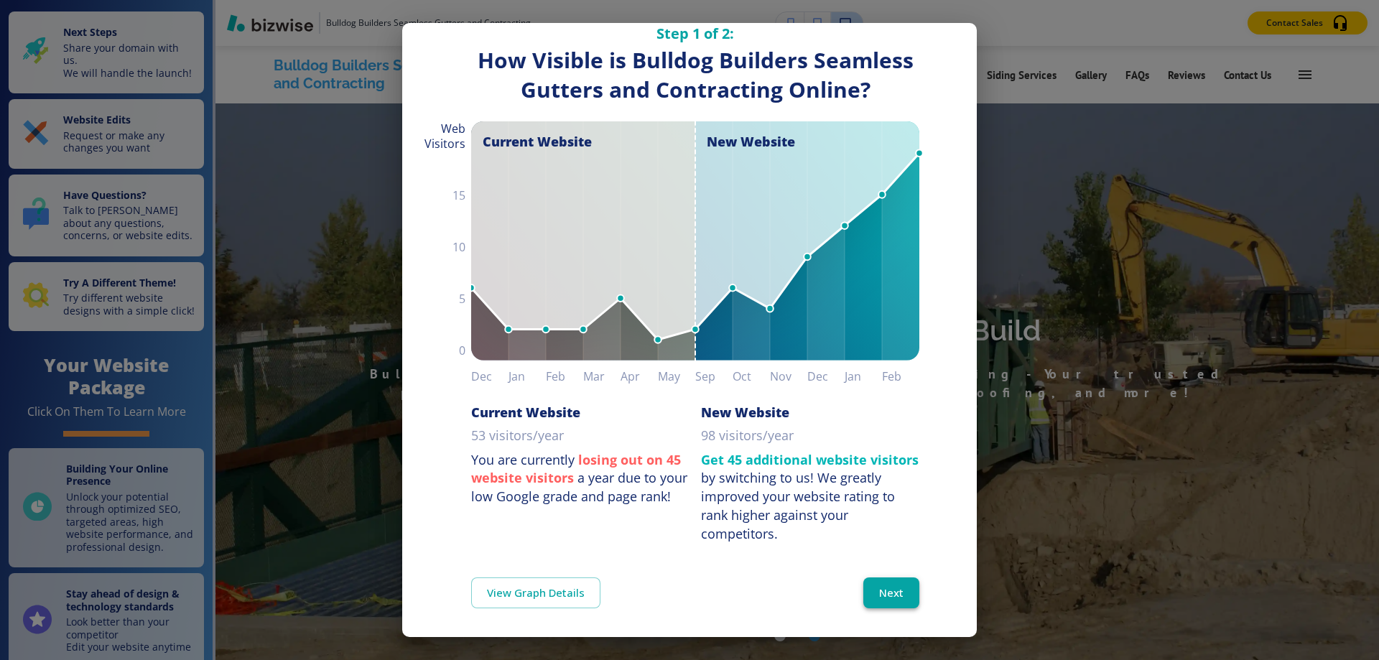  I want to click on h6: Nov, so click(789, 376).